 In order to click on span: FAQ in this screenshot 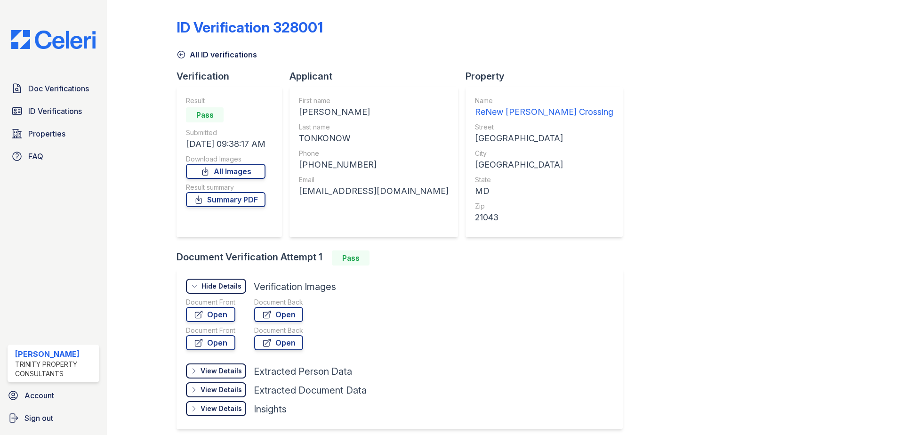, I will do `click(36, 156)`.